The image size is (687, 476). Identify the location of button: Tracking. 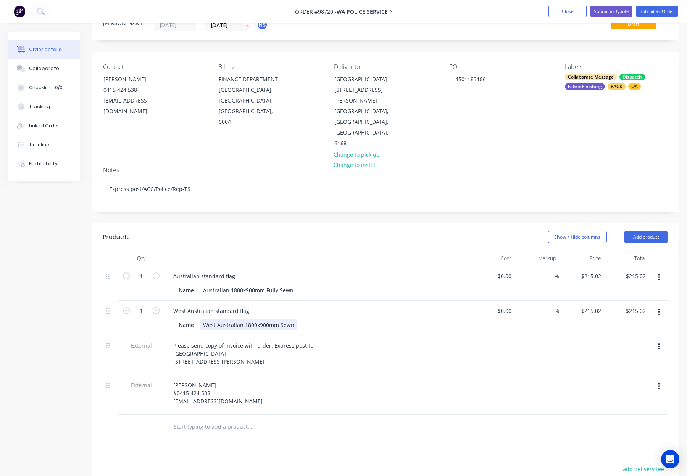
(44, 107).